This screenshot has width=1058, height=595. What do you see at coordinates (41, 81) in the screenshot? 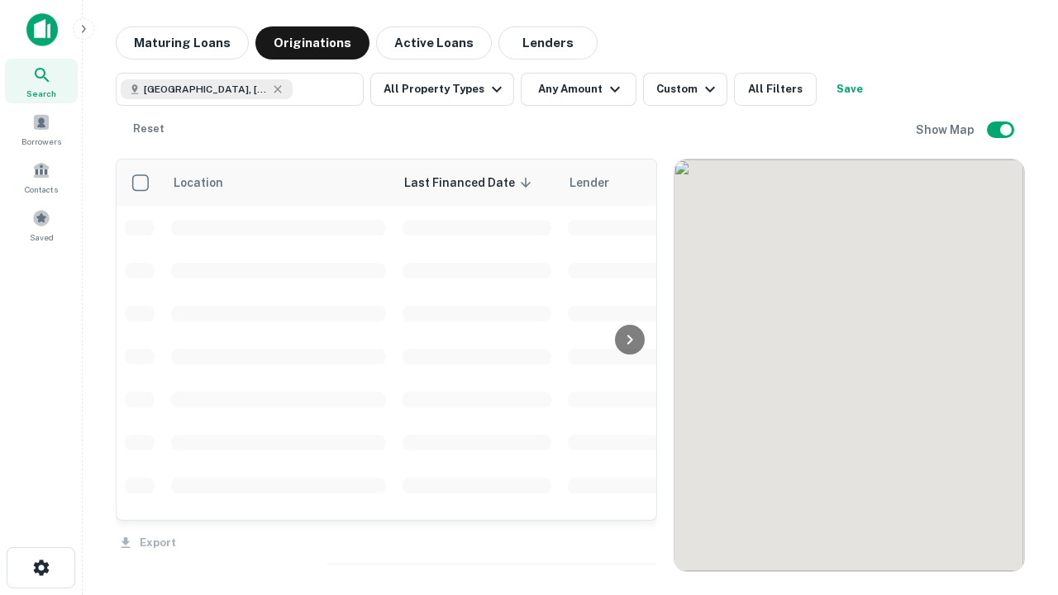
I see `div: Search` at bounding box center [41, 81].